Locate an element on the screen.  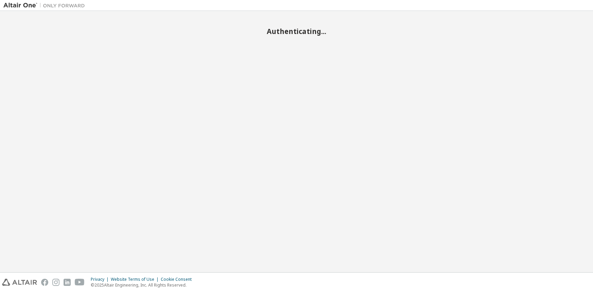
h2: Authenticating... is located at coordinates (296, 31).